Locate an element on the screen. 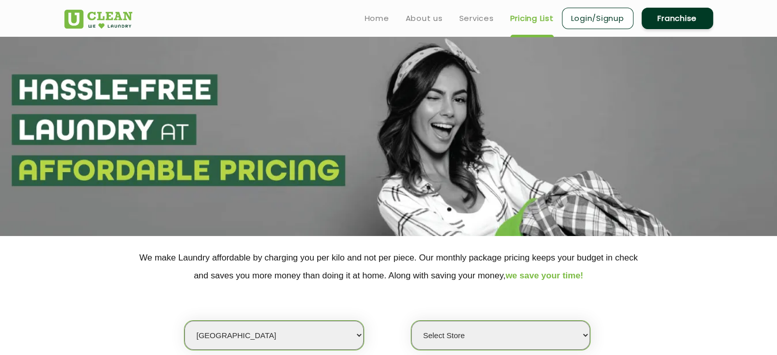 The height and width of the screenshot is (355, 777). a: Login/Signup is located at coordinates (598, 18).